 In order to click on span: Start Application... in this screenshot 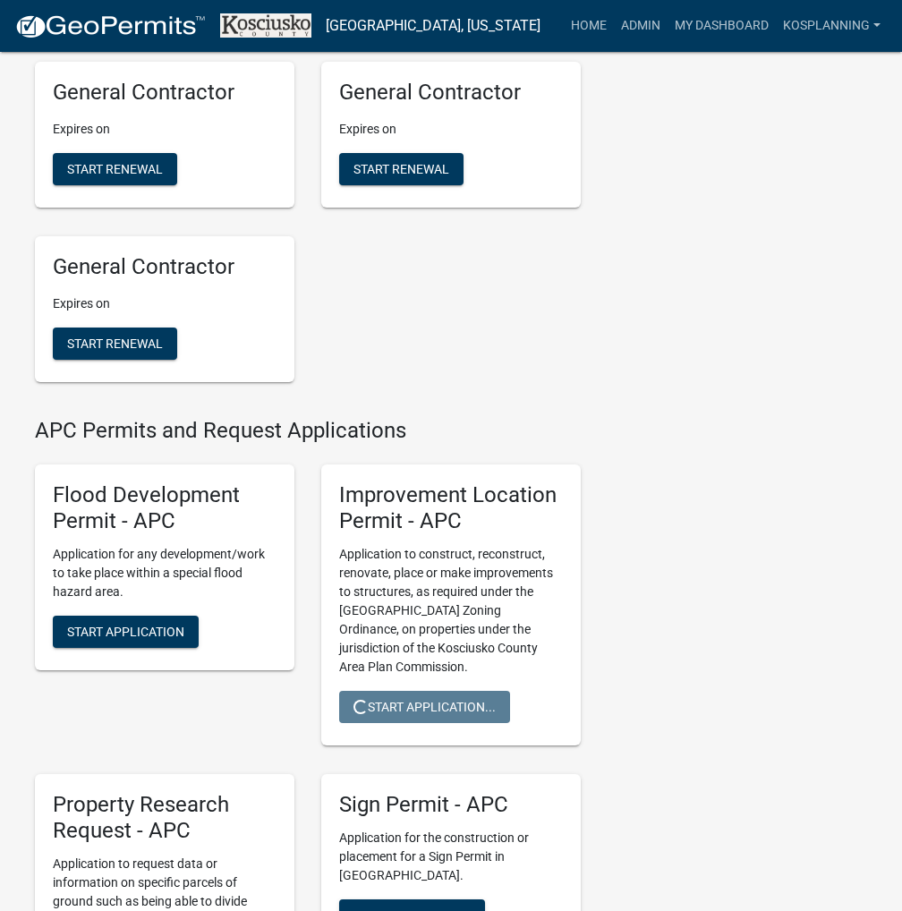, I will do `click(424, 707)`.